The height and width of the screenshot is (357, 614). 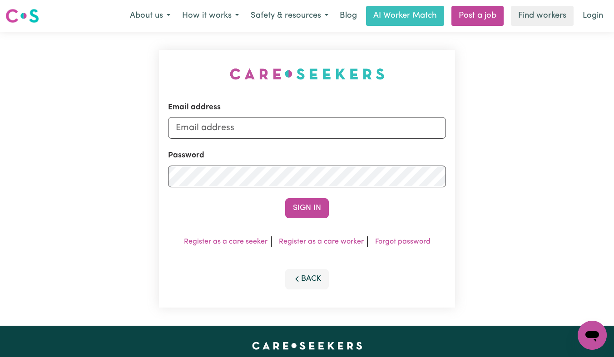 What do you see at coordinates (592, 16) in the screenshot?
I see `a: Login` at bounding box center [592, 16].